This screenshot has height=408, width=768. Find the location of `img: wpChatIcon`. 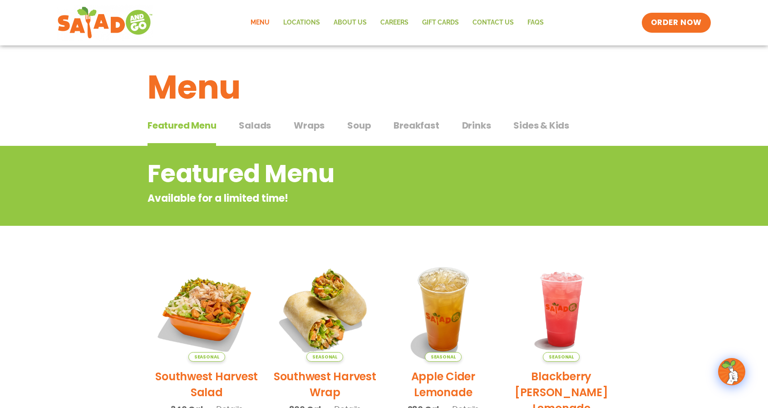

img: wpChatIcon is located at coordinates (732, 371).